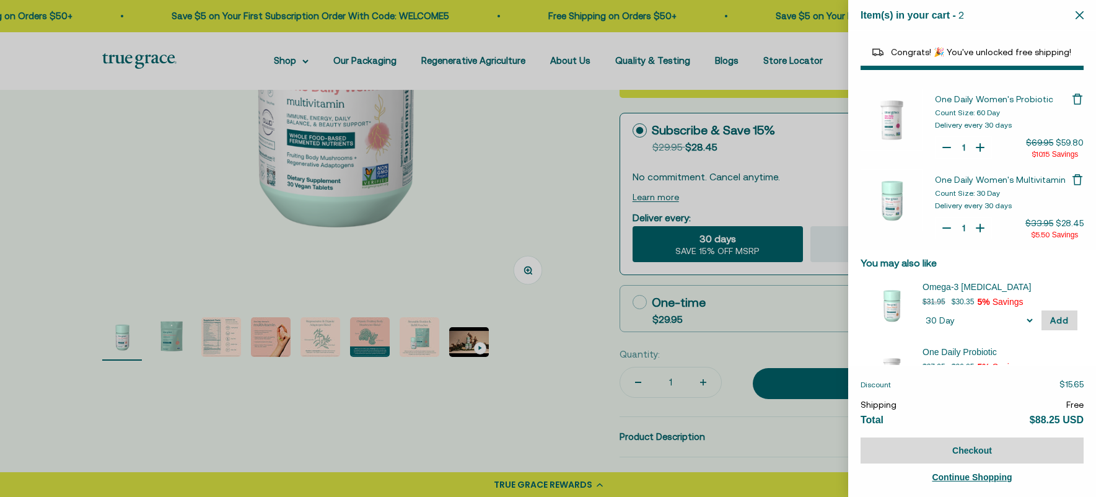  I want to click on button: Add, so click(1060, 320).